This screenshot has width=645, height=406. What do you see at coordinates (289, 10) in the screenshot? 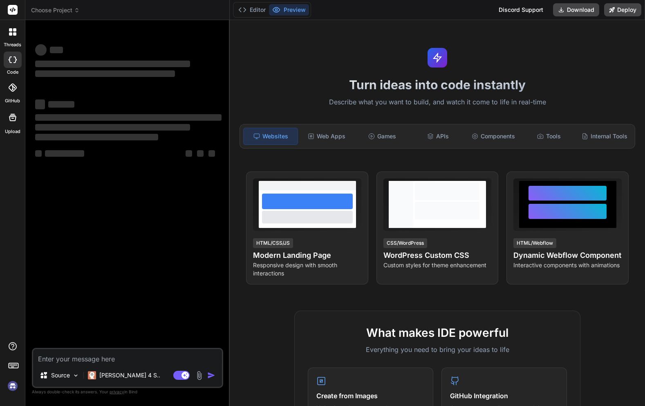
I see `button: Preview` at bounding box center [289, 10].